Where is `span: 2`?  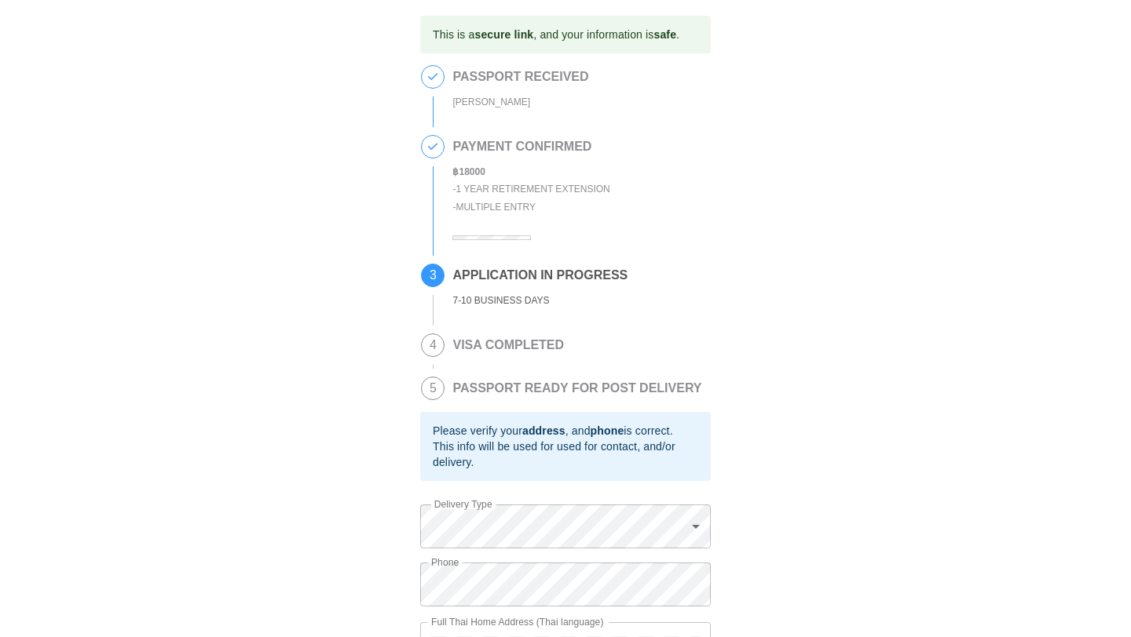
span: 2 is located at coordinates (433, 147).